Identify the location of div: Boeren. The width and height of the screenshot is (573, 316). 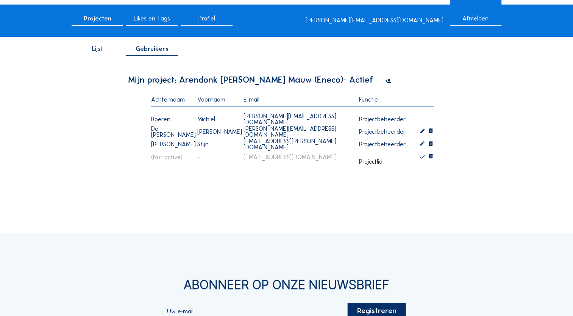
(170, 119).